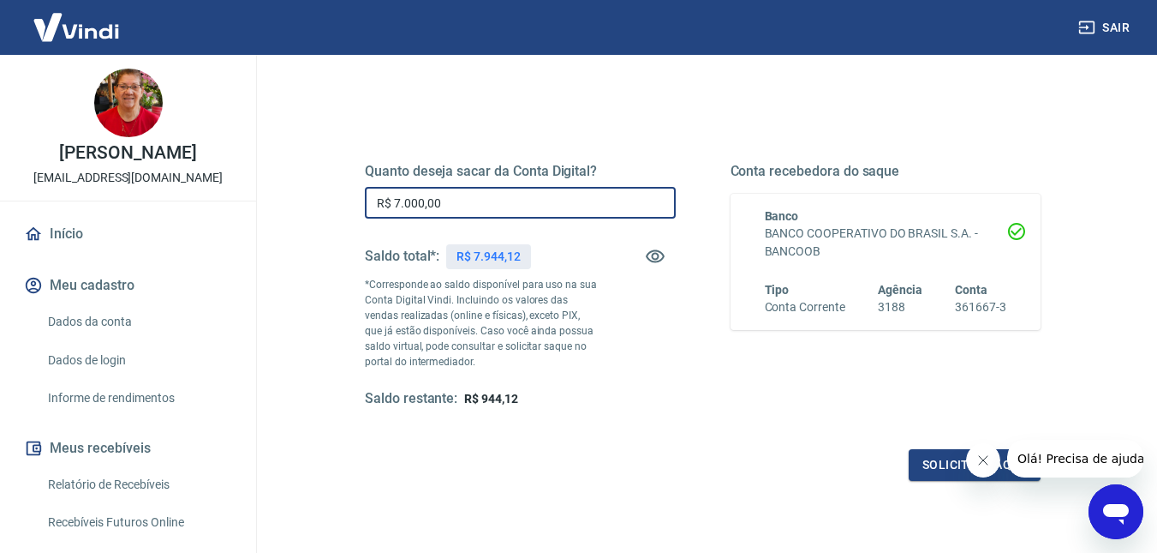  I want to click on span: Conta, so click(971, 290).